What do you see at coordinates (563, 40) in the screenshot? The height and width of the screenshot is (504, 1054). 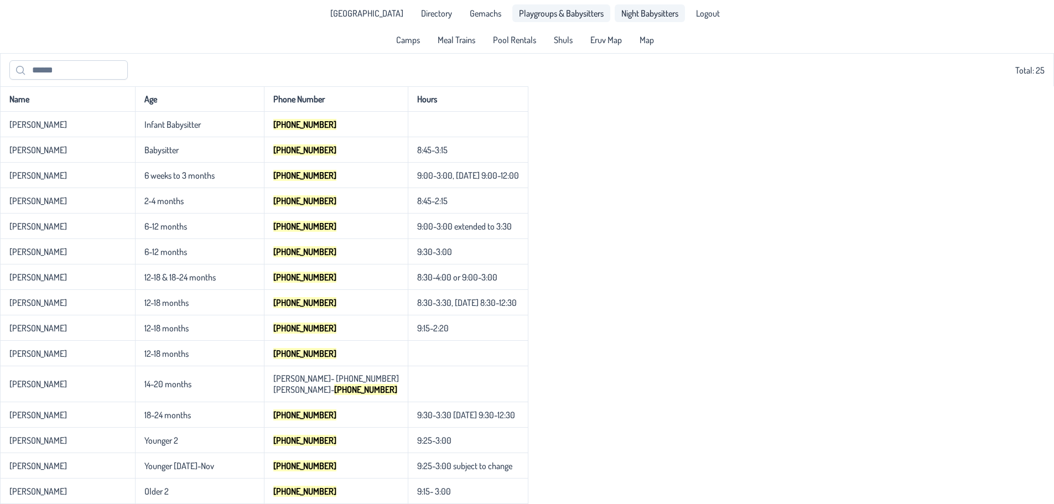 I see `span: Shuls` at bounding box center [563, 40].